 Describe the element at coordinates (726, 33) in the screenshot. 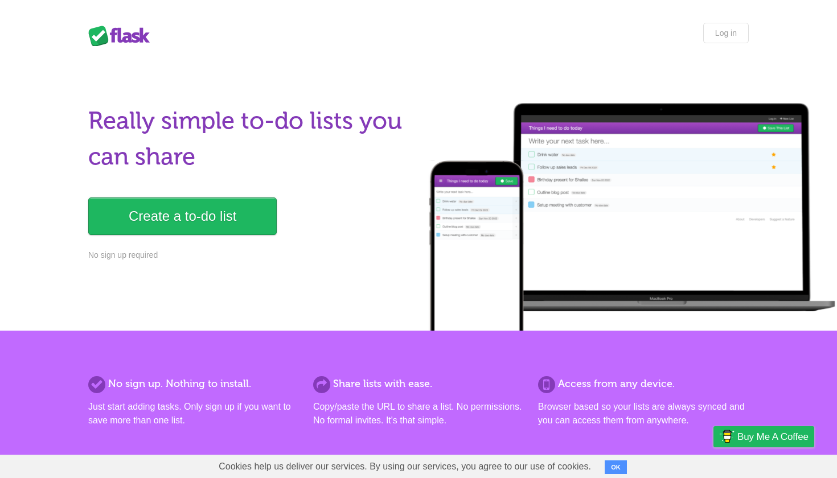

I see `a: Log in` at that location.